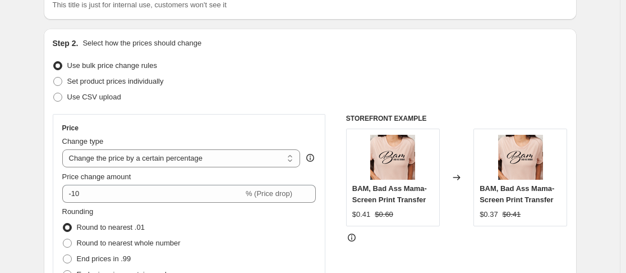  I want to click on div: help, so click(310, 158).